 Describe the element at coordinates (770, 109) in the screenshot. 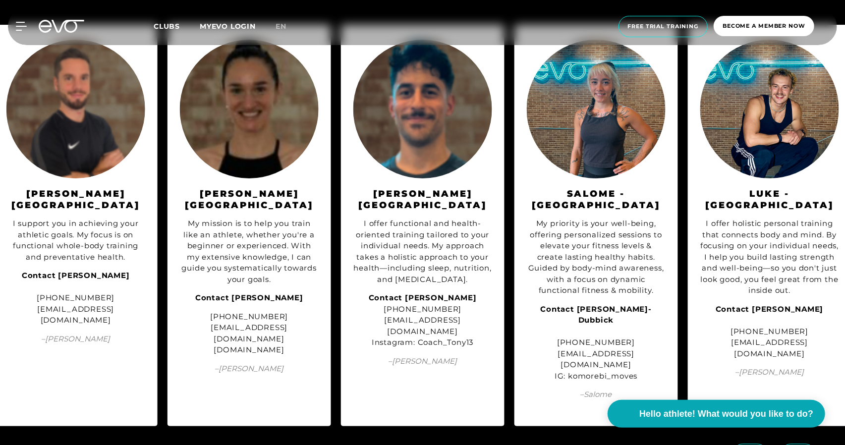

I see `img: hatch` at that location.